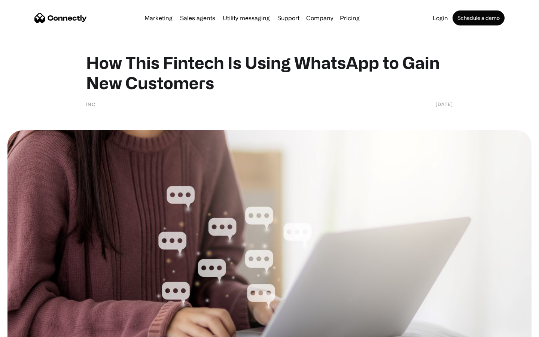 The height and width of the screenshot is (337, 539). I want to click on div: Company, so click(320, 18).